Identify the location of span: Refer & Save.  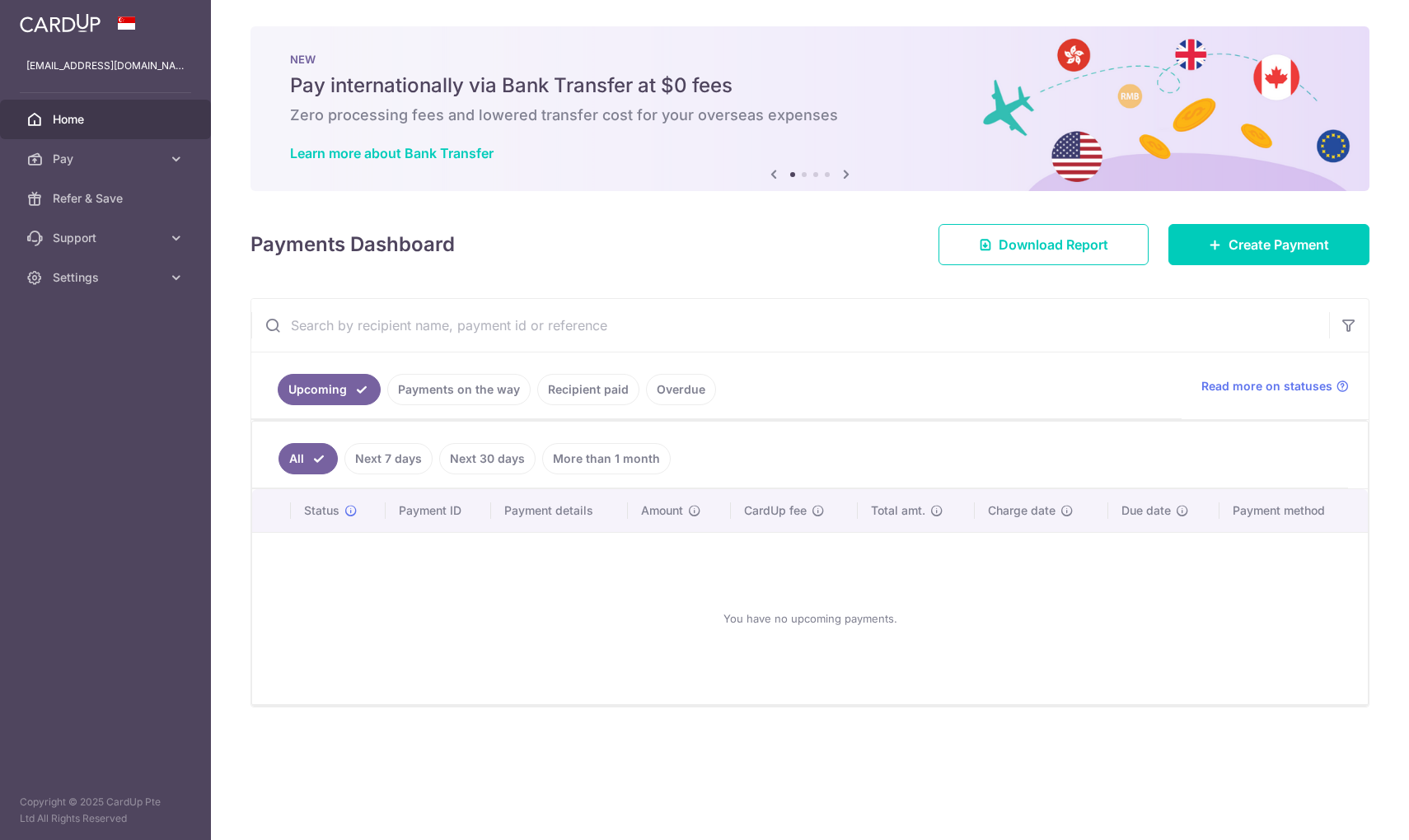
(107, 199).